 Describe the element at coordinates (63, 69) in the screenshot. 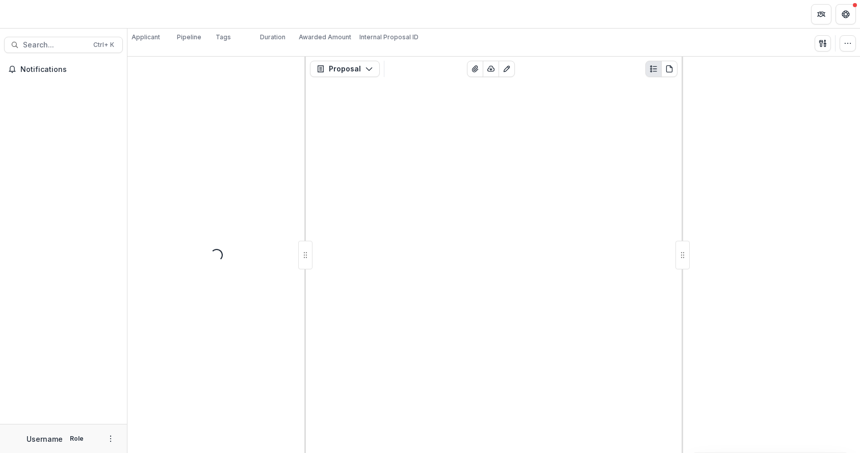

I see `button: Notifications` at that location.